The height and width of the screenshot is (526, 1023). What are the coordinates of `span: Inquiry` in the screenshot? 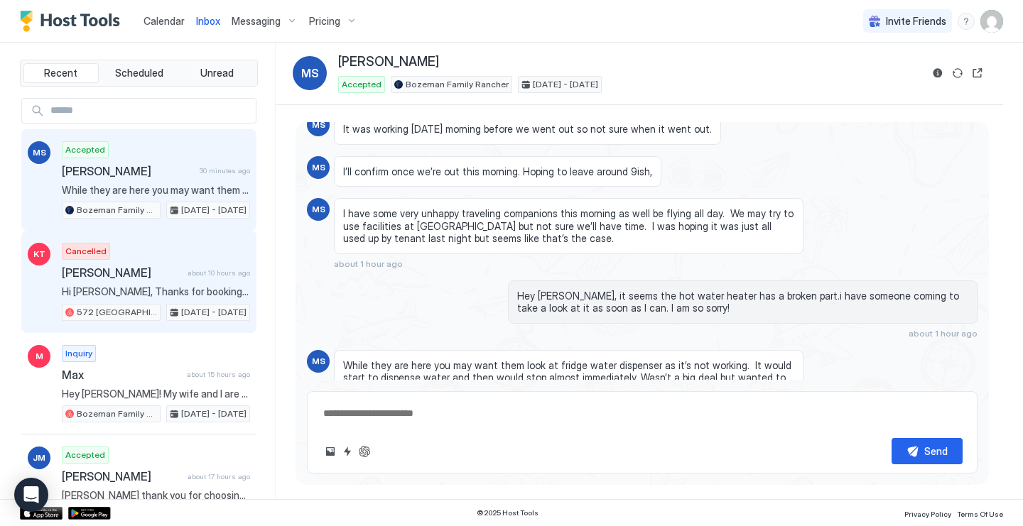 It's located at (79, 354).